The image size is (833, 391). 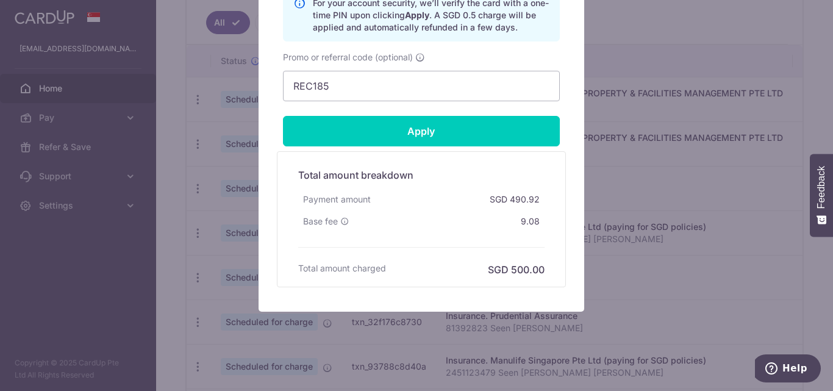 What do you see at coordinates (516, 270) in the screenshot?
I see `h6: SGD 500.00` at bounding box center [516, 270].